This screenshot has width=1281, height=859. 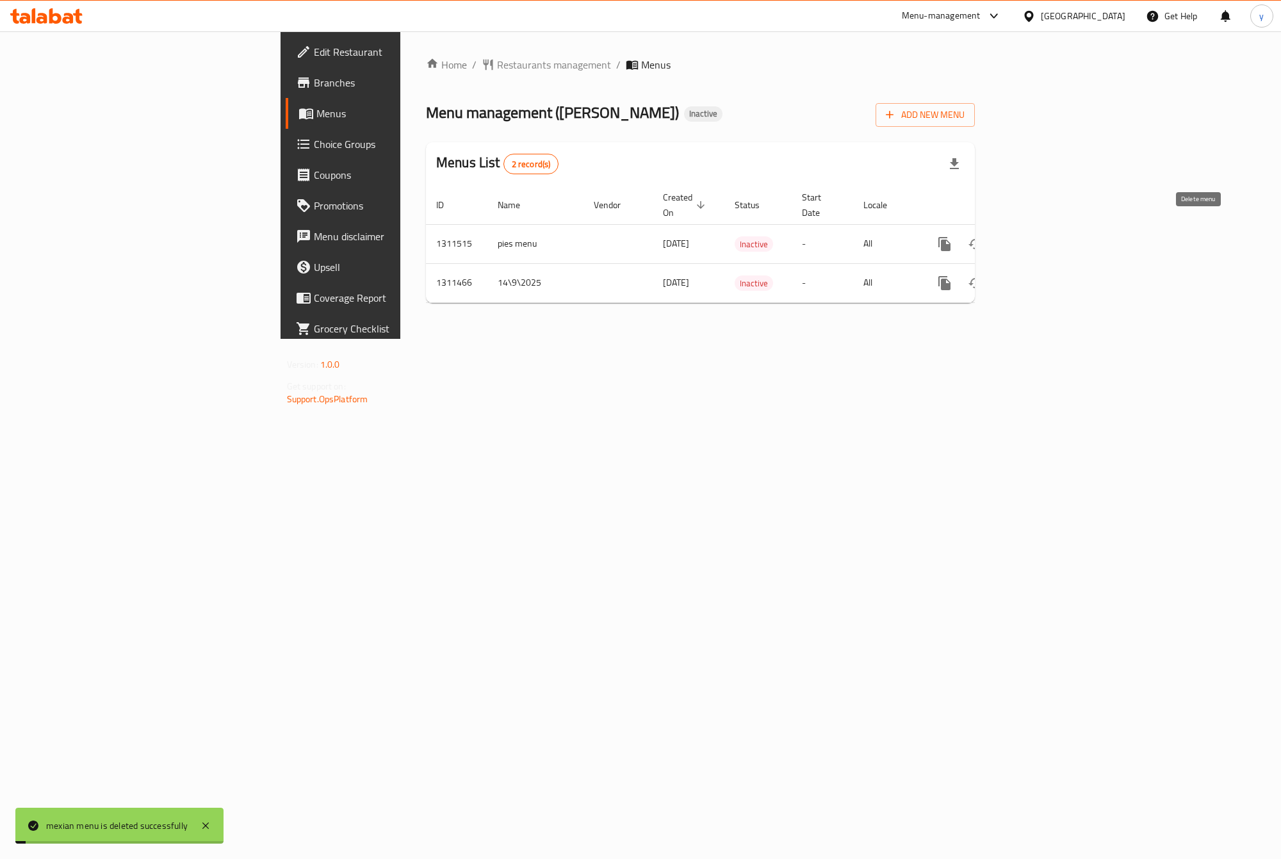 What do you see at coordinates (925, 115) in the screenshot?
I see `span: Add New Menu` at bounding box center [925, 115].